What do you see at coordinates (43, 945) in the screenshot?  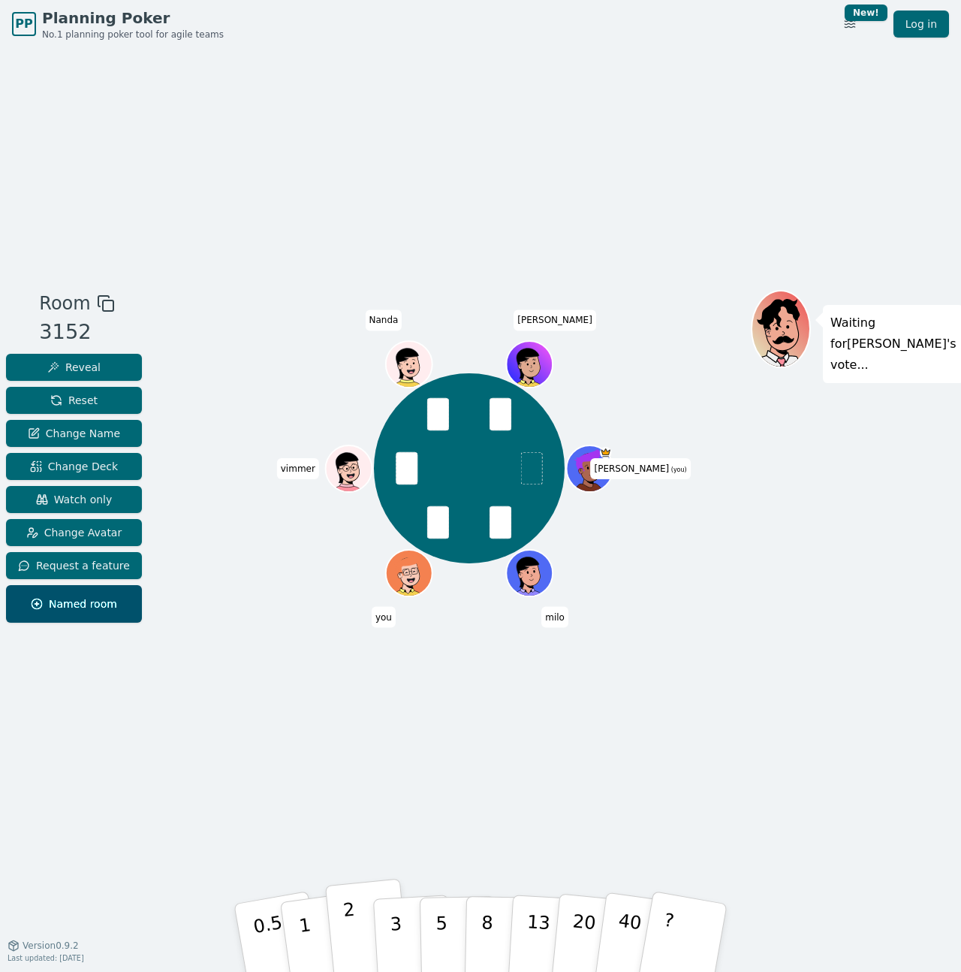 I see `button: Version0.9.2` at bounding box center [43, 945].